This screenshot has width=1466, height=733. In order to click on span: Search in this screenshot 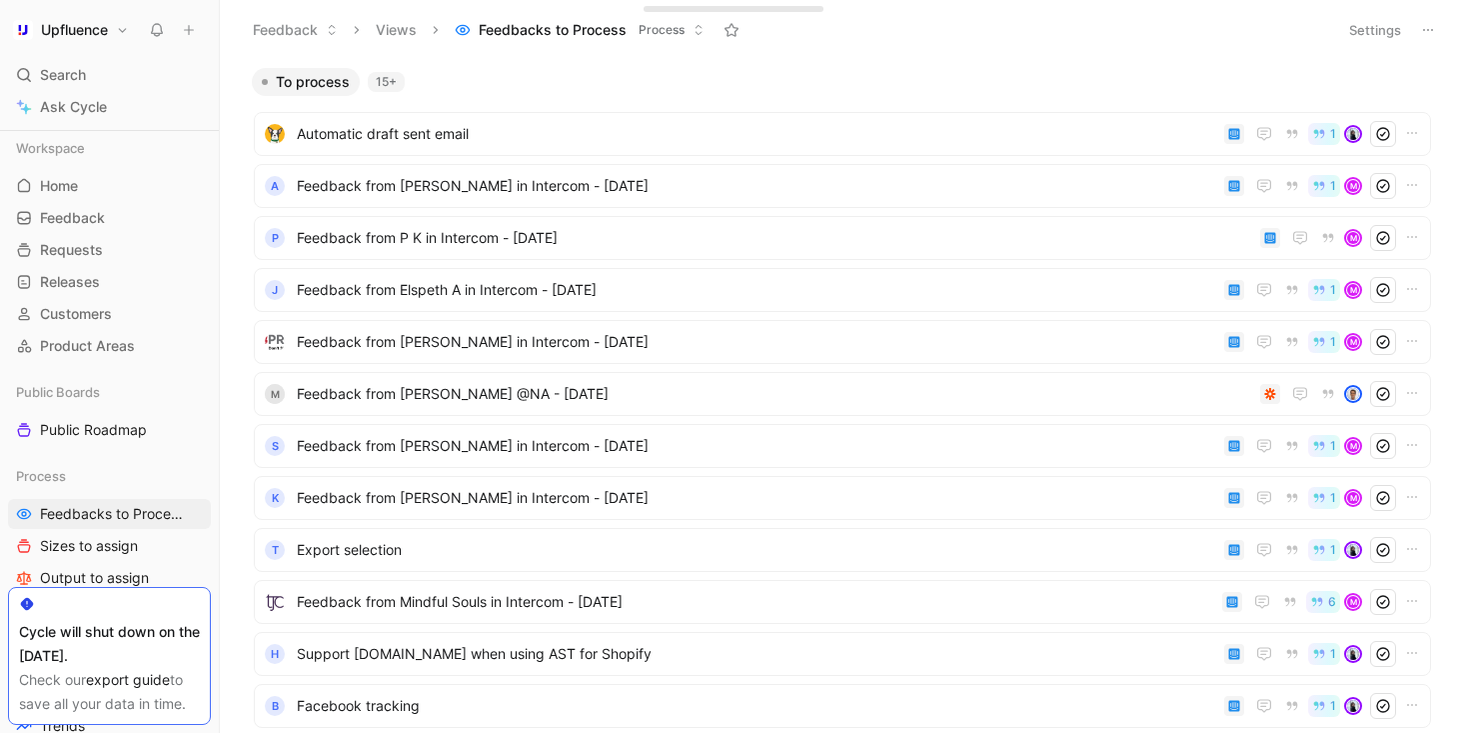, I will do `click(63, 75)`.